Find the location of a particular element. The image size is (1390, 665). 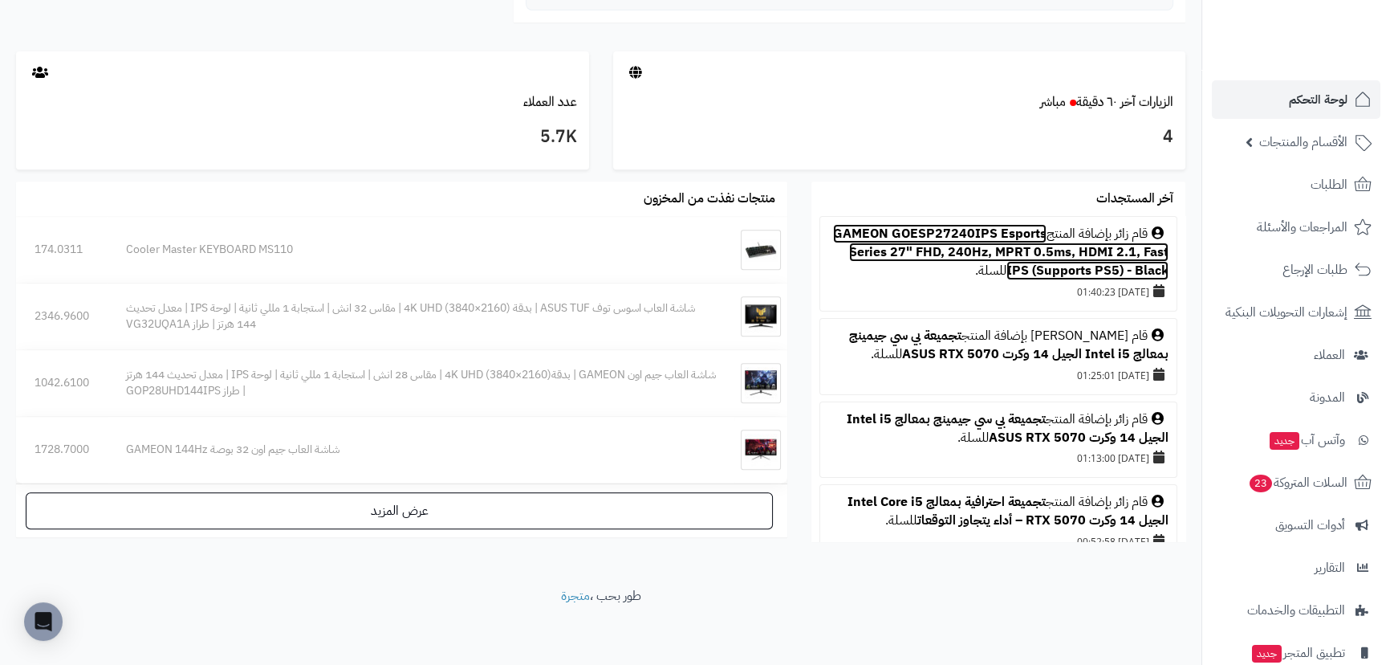

div: 2346.9600 is located at coordinates (62, 316).